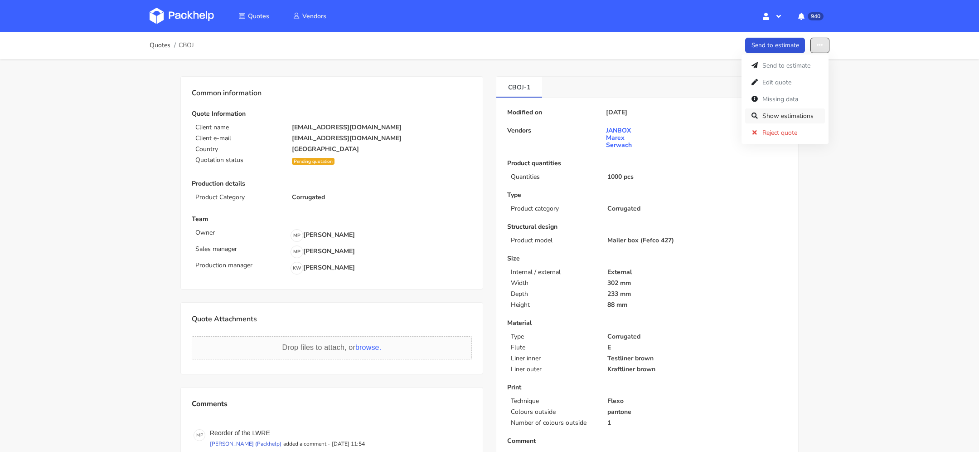  I want to click on p: 1000 pcs, so click(697, 177).